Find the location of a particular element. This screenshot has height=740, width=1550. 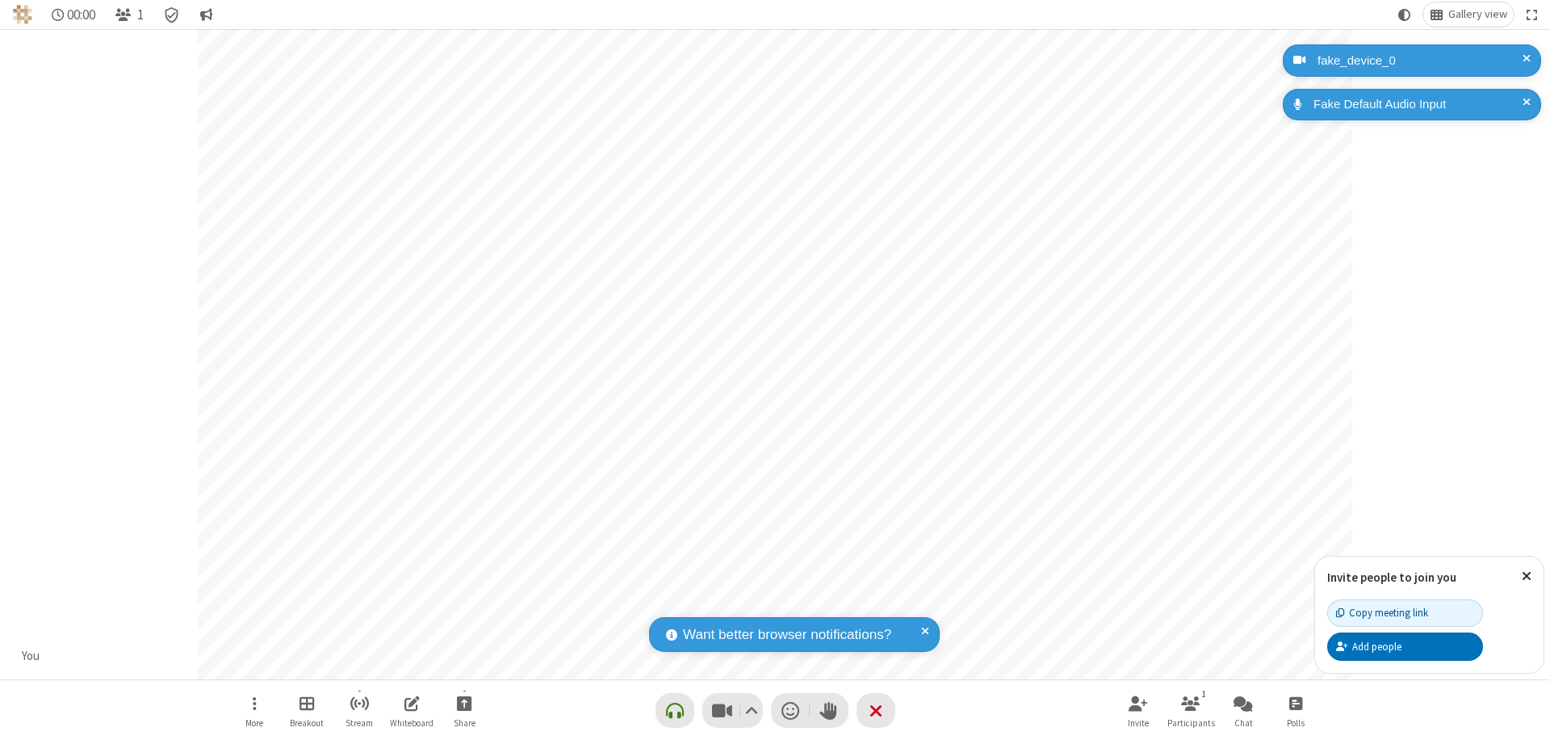

span: Share is located at coordinates (464, 723).